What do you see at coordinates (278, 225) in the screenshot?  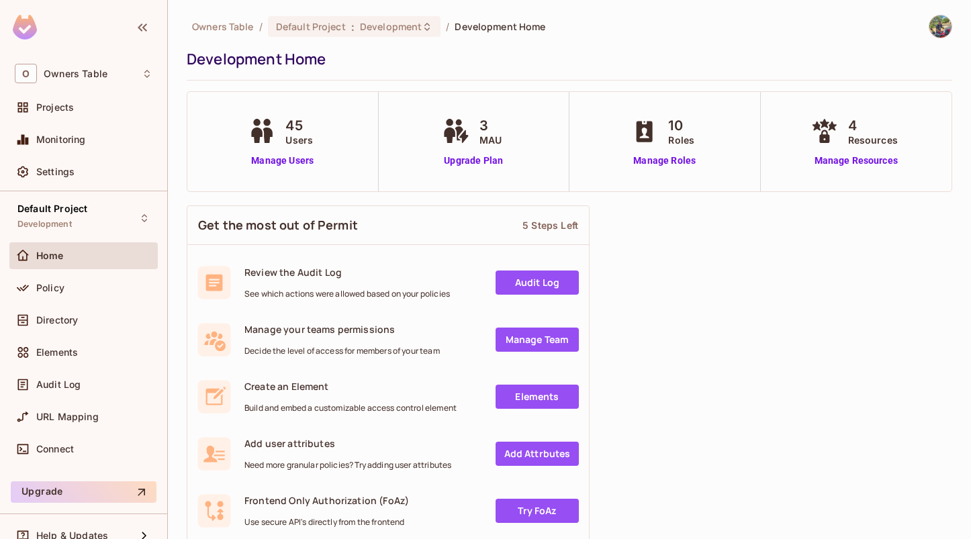 I see `span: Get the most out of Permit` at bounding box center [278, 225].